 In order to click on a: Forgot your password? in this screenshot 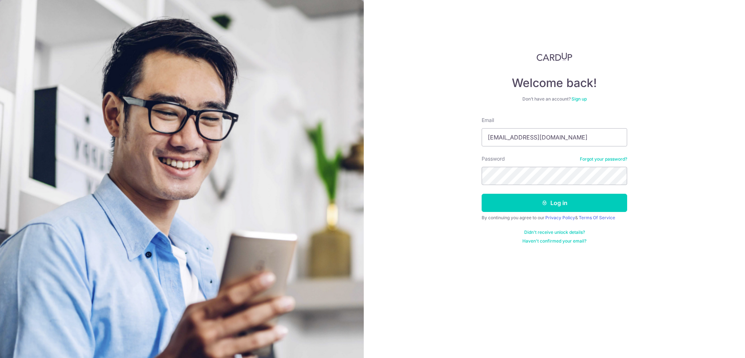, I will do `click(603, 159)`.